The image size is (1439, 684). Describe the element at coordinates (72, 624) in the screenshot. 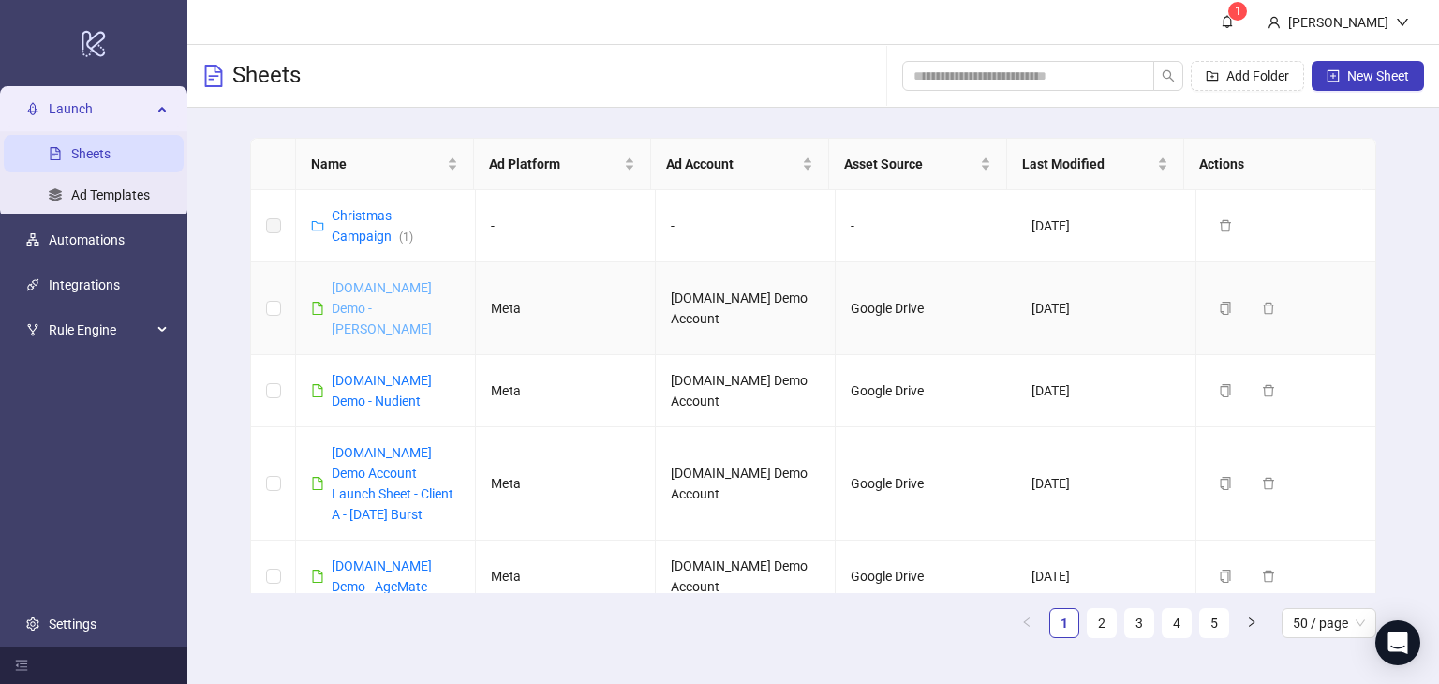

I see `a: Settings` at that location.